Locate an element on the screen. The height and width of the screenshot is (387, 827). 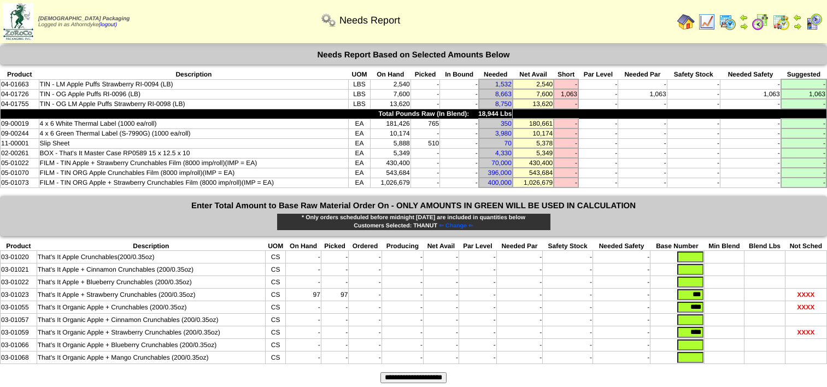
td: 5,349 is located at coordinates (533, 153).